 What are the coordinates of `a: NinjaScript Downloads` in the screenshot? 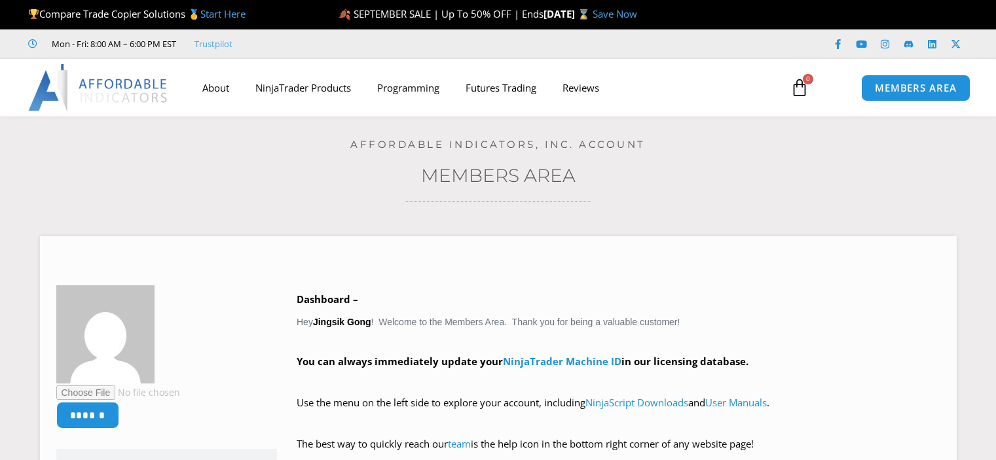 It's located at (637, 403).